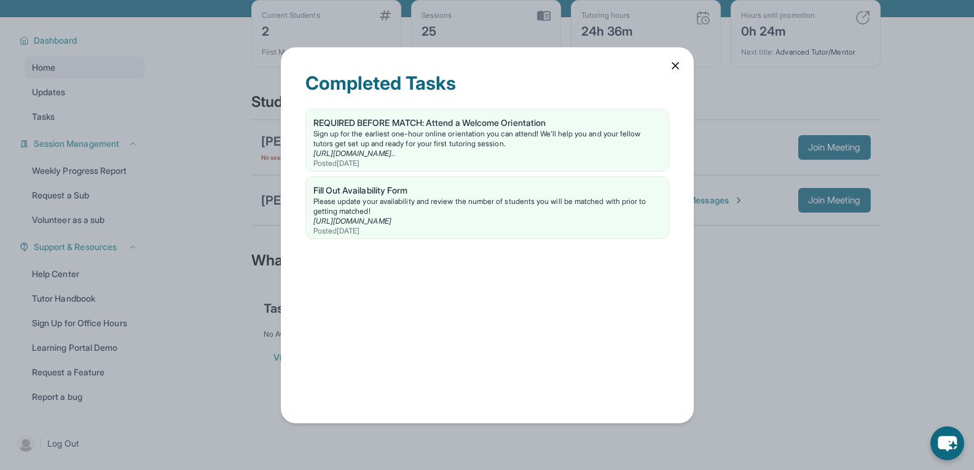  I want to click on div: Completed Tasks, so click(487, 90).